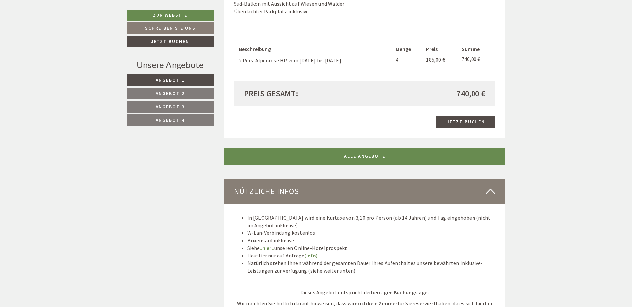 The width and height of the screenshot is (632, 307). What do you see at coordinates (267, 248) in the screenshot?
I see `a: »hier«` at bounding box center [267, 248].